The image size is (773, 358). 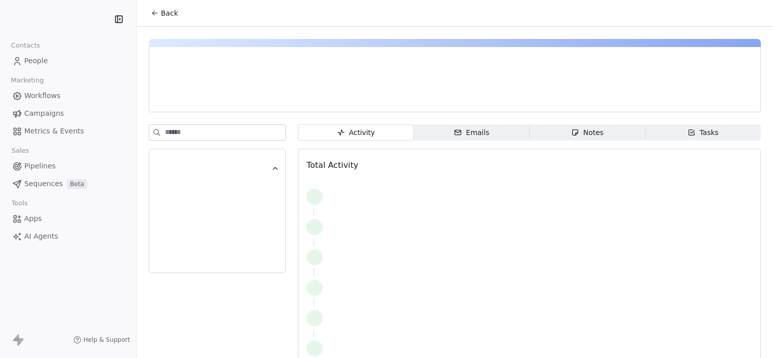 I want to click on span: Back, so click(x=169, y=13).